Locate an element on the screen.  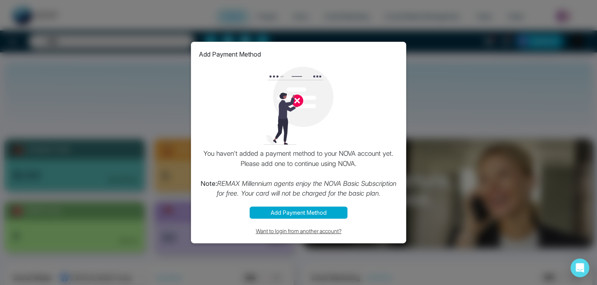
button: Add Payment Method is located at coordinates (298, 213).